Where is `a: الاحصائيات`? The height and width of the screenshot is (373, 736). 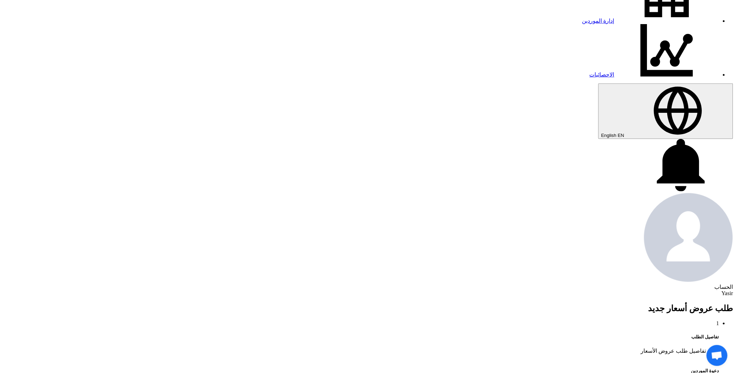 a: الاحصائيات is located at coordinates (654, 74).